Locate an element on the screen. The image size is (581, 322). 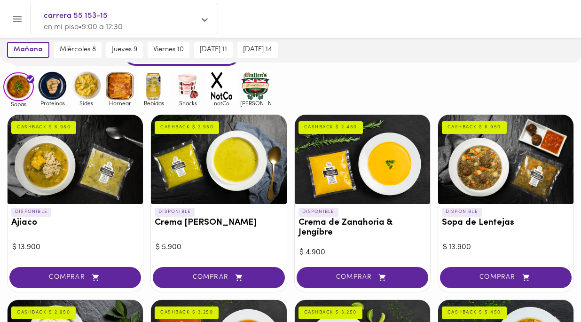
img: Bebidas is located at coordinates (154, 85).